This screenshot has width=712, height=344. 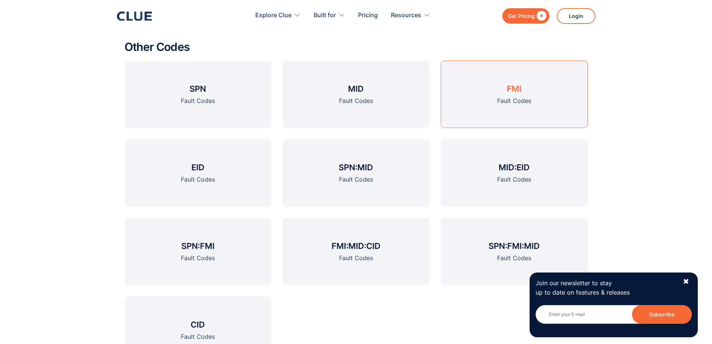 I want to click on a: MID:EIDFault Codes, so click(x=514, y=173).